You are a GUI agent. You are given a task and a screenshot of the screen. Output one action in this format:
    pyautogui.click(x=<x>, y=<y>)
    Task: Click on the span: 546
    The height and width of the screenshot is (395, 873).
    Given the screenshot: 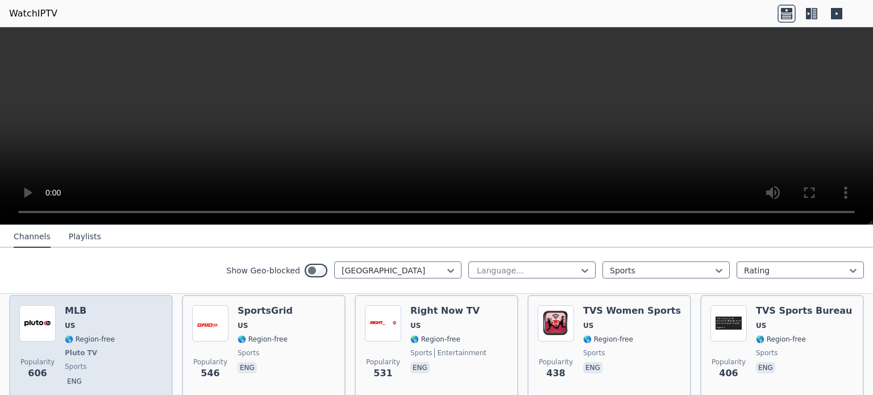 What is the action you would take?
    pyautogui.click(x=210, y=374)
    